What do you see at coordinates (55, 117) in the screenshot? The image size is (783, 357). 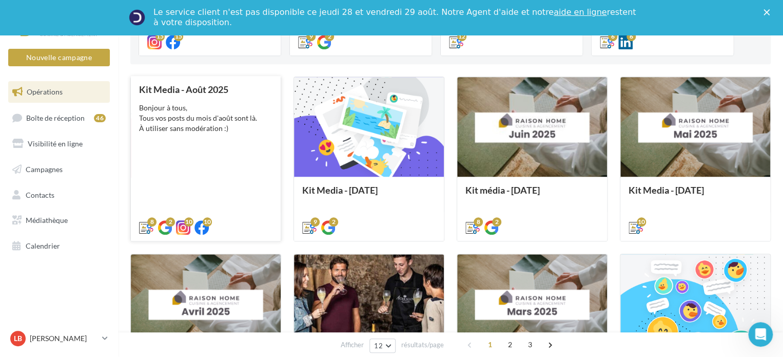 I see `span: Boîte de réception` at bounding box center [55, 117].